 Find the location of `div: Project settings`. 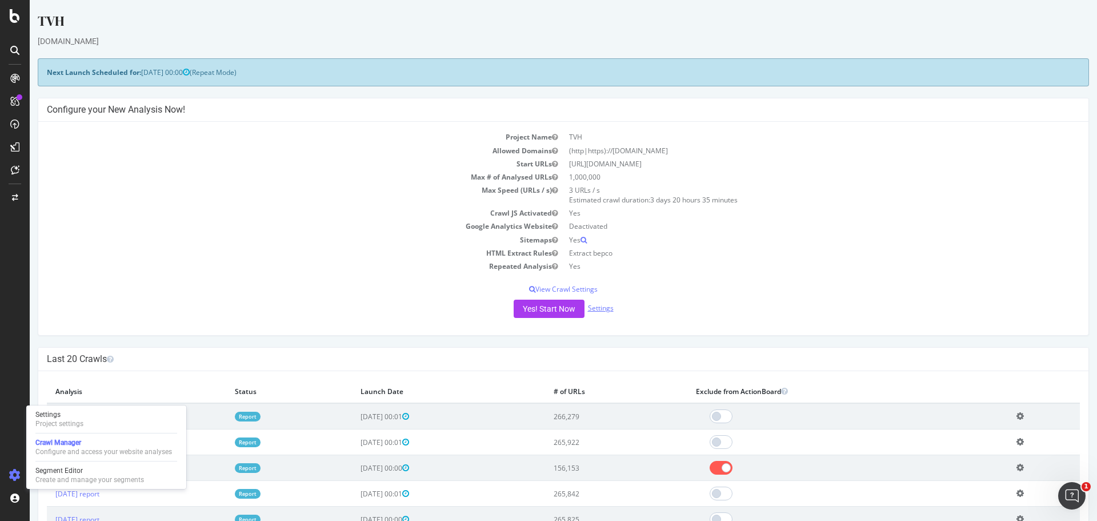

div: Project settings is located at coordinates (59, 423).